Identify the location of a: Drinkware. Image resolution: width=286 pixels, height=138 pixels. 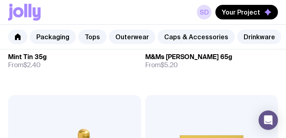
(259, 37).